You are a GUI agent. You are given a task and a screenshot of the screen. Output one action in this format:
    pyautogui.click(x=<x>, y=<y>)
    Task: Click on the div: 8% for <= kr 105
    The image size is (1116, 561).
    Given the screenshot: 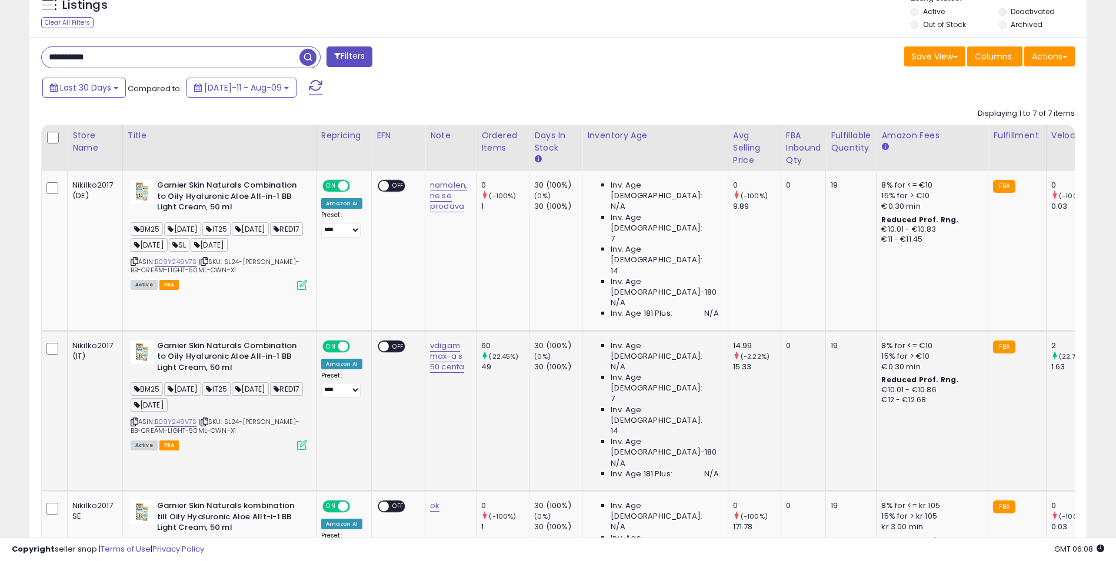 What is the action you would take?
    pyautogui.click(x=930, y=506)
    